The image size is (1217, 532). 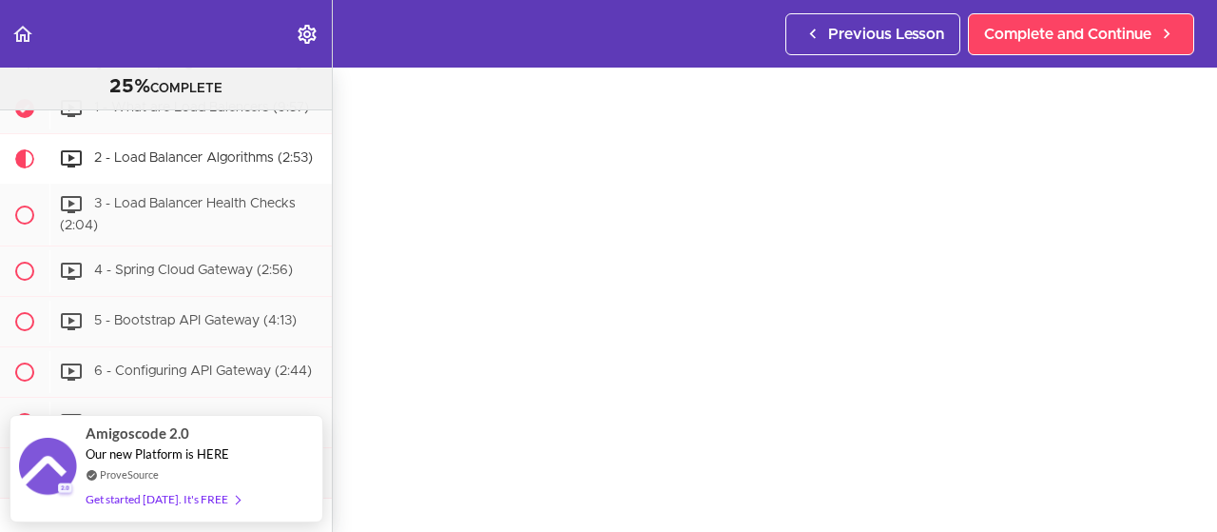 I want to click on span: 4 - Spring Cloud Gateway (2:56), so click(x=193, y=271).